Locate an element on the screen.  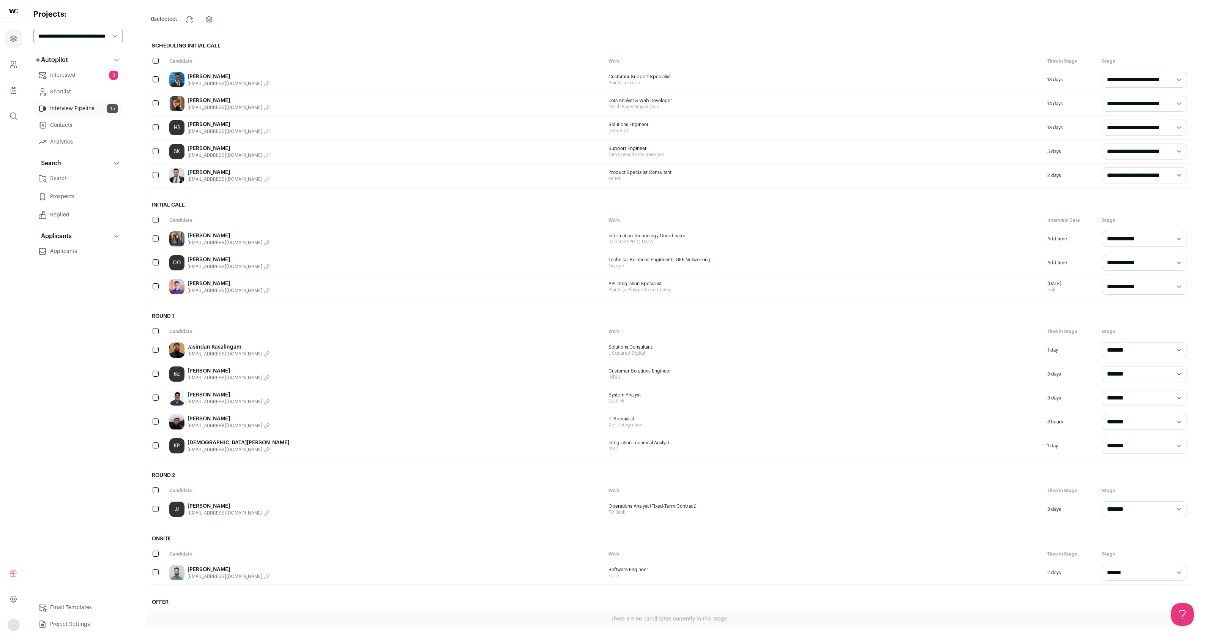
div: Time in Stage is located at coordinates (1071, 491).